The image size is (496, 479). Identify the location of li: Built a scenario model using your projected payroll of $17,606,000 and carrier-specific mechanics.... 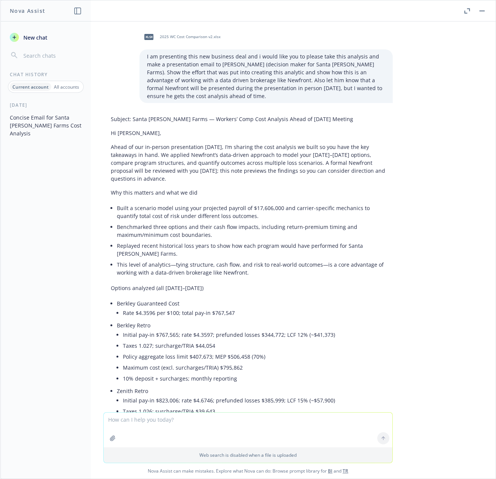
(251, 212).